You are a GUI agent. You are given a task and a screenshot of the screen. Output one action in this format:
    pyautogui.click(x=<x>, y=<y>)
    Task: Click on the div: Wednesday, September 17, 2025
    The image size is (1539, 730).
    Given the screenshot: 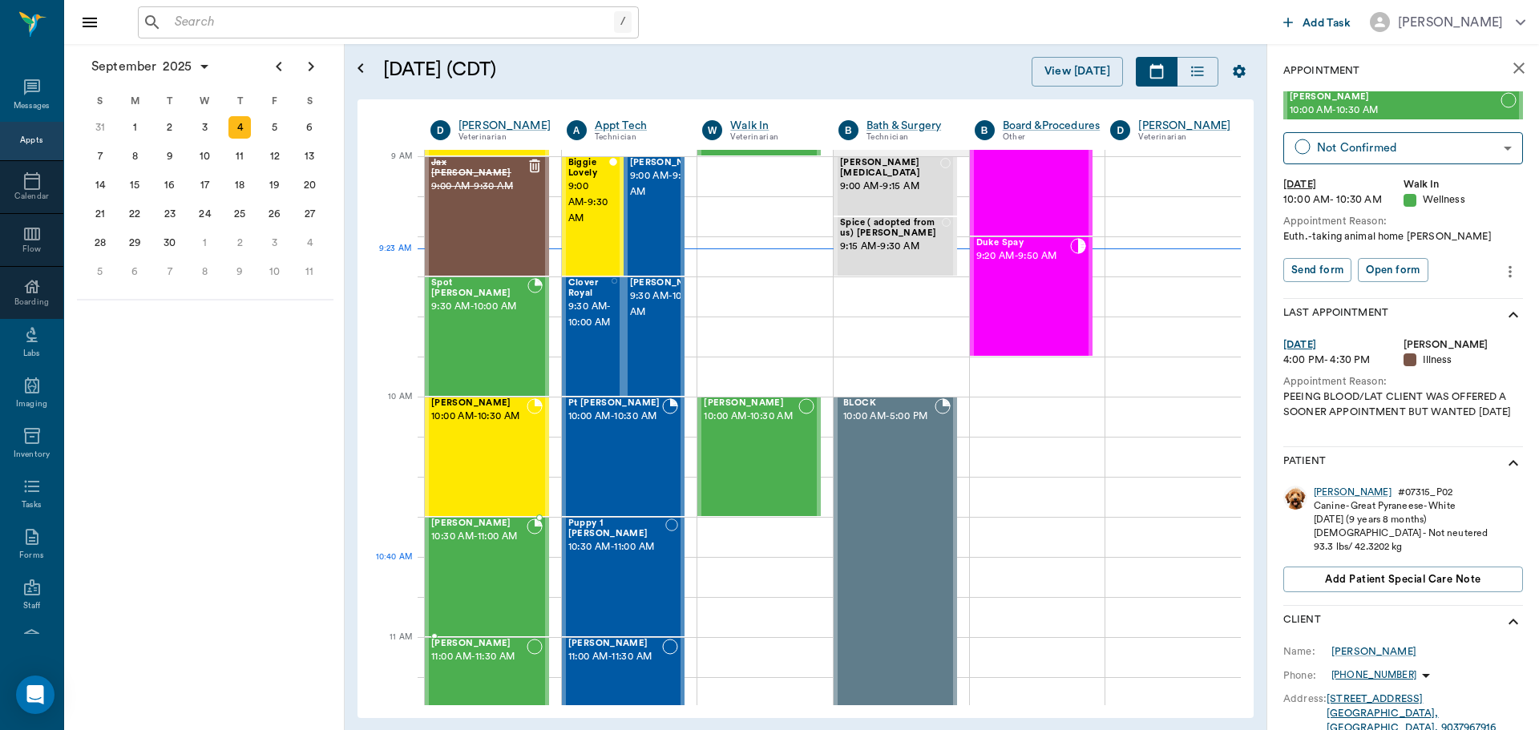 What is the action you would take?
    pyautogui.click(x=205, y=185)
    